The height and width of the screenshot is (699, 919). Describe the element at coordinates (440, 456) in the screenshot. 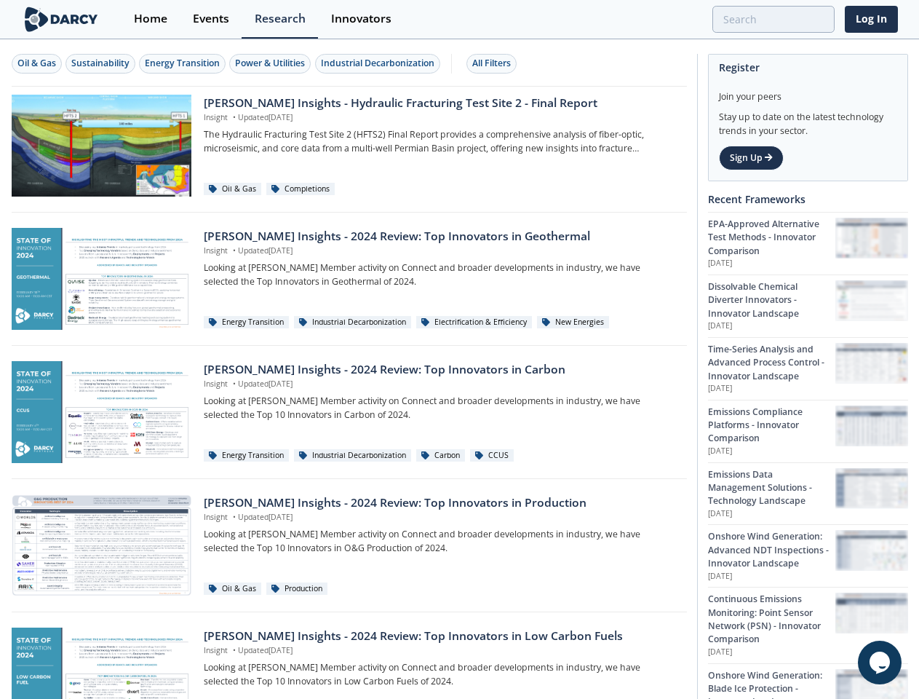

I see `div: Carbon` at that location.